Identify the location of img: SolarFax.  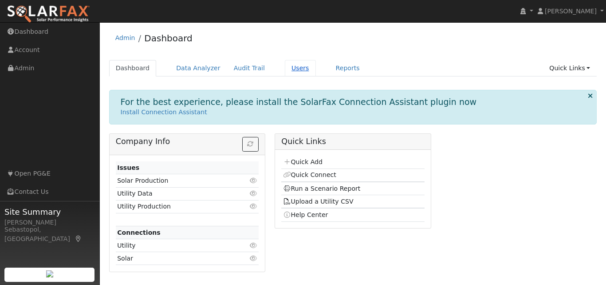
(48, 14).